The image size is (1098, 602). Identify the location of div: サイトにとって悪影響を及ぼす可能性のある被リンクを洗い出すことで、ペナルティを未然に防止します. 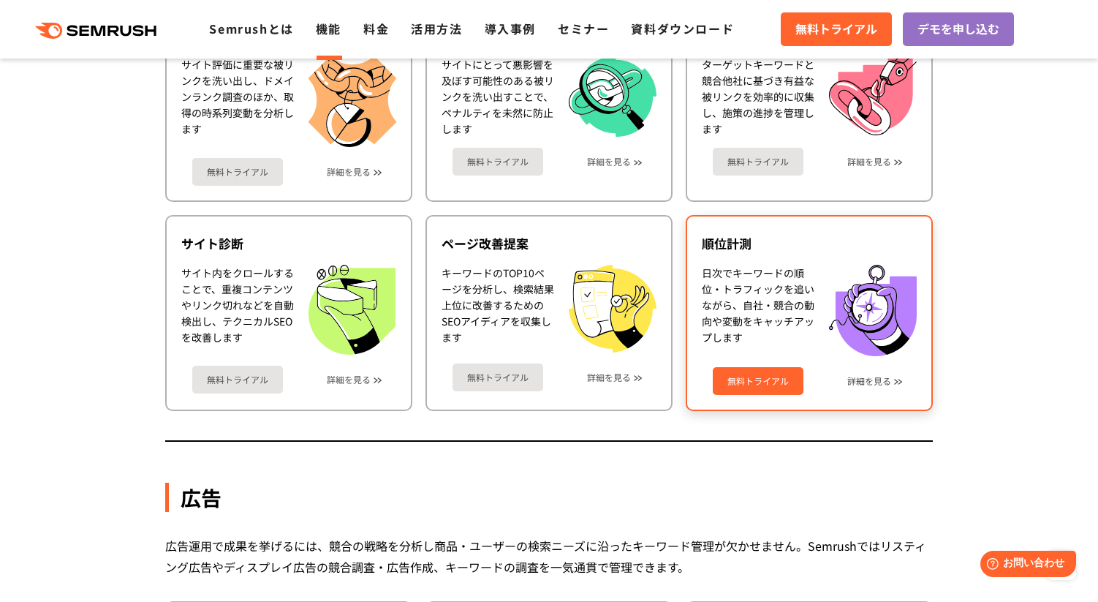
(498, 97).